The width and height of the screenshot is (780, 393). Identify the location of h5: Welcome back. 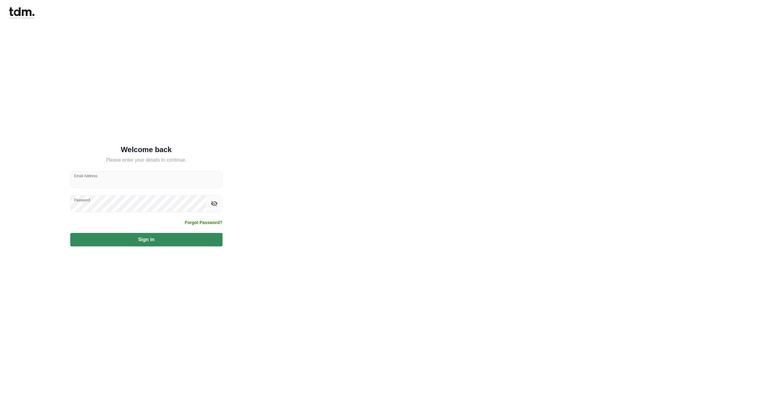
(146, 150).